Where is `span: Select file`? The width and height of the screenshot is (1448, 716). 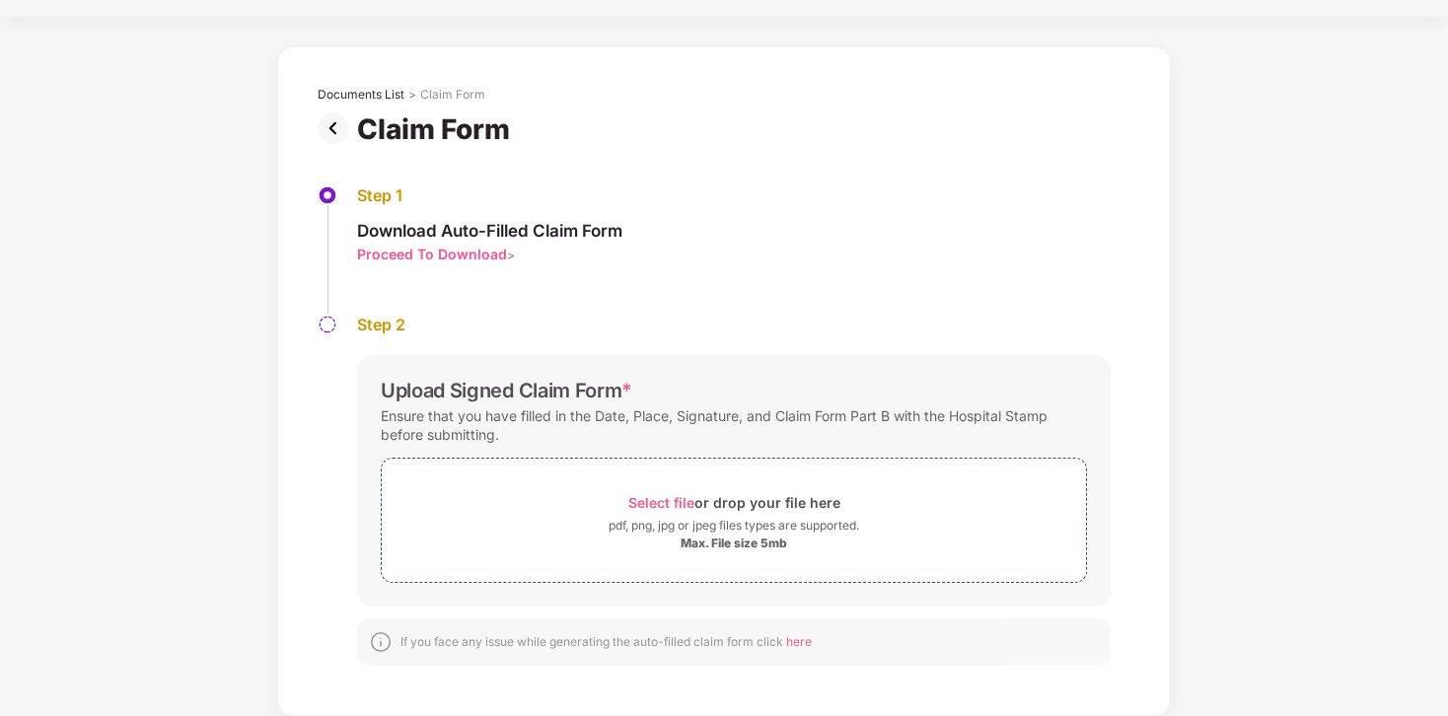 span: Select file is located at coordinates (661, 502).